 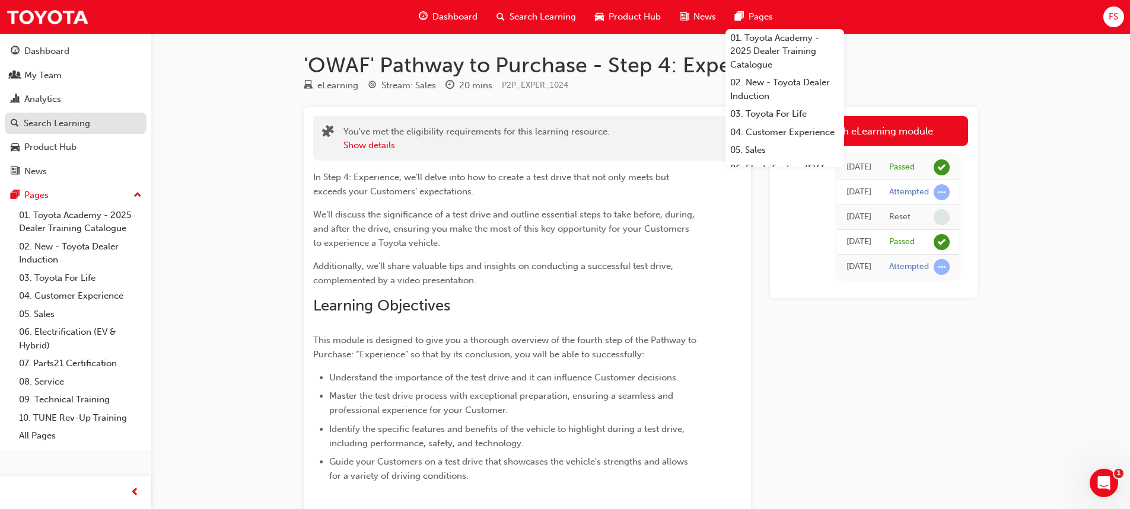 I want to click on div: eLearning, so click(x=337, y=85).